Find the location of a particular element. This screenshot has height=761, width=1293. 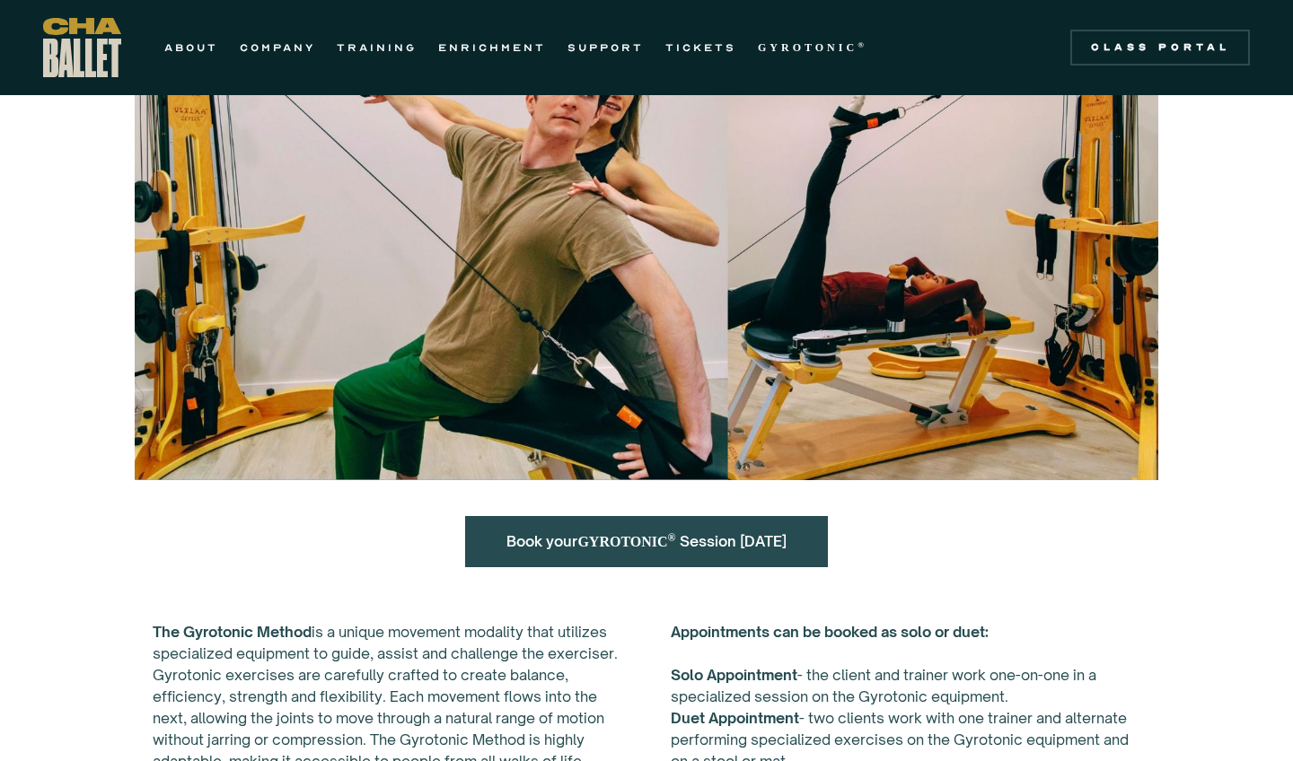

a: SUPPORT is located at coordinates (605, 48).